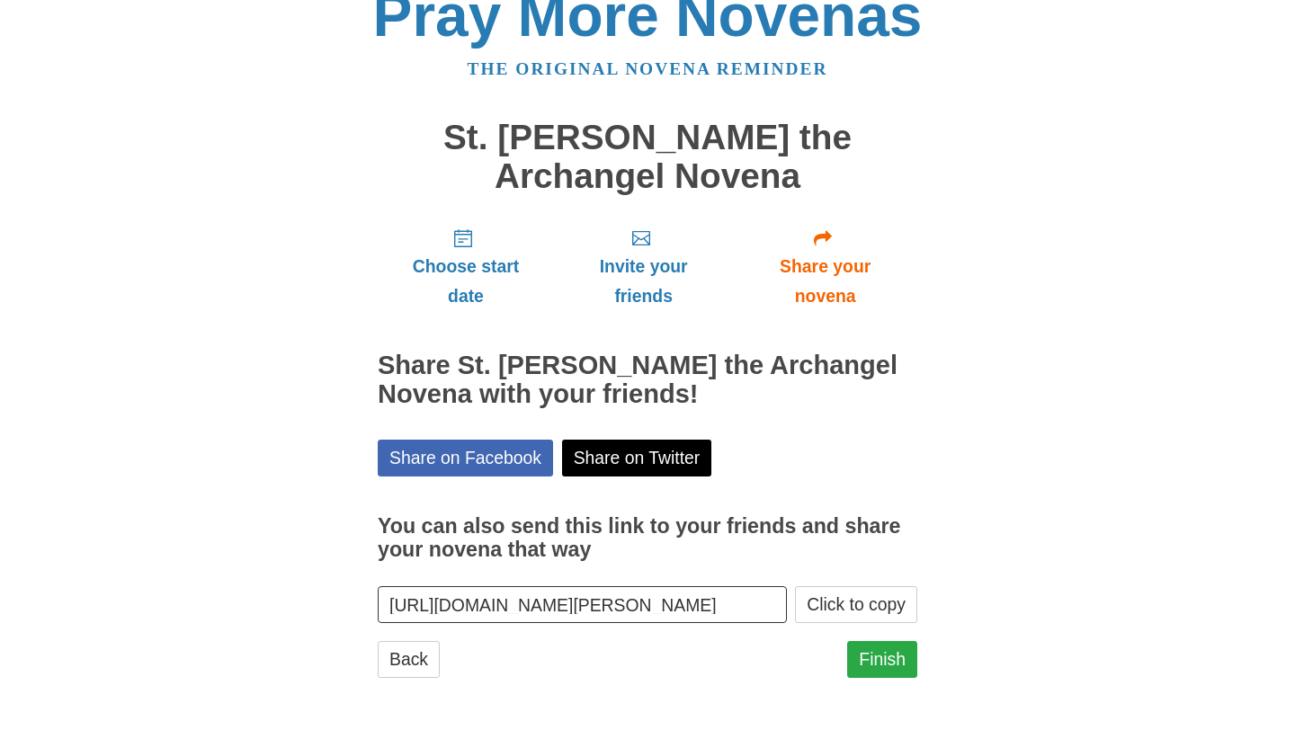  I want to click on h3: You can also send this link to your friends and share your novena that way, so click(647, 538).